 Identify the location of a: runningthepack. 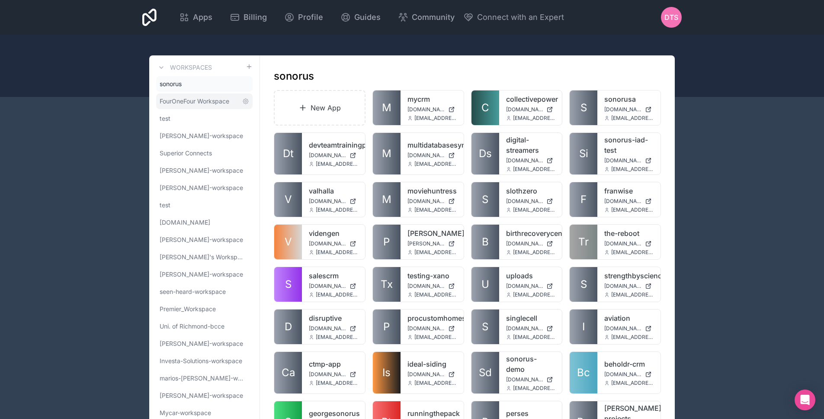
(432, 413).